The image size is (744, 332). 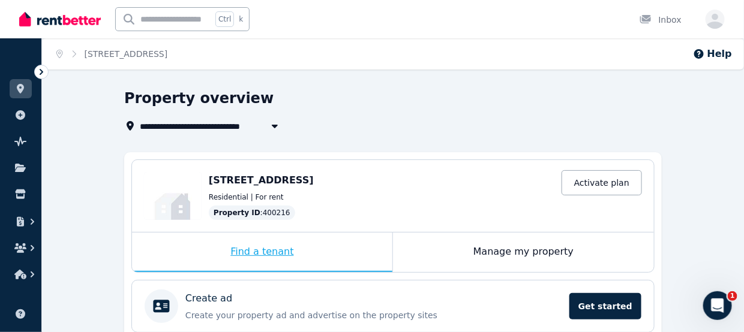 I want to click on div: Inbox, so click(x=660, y=20).